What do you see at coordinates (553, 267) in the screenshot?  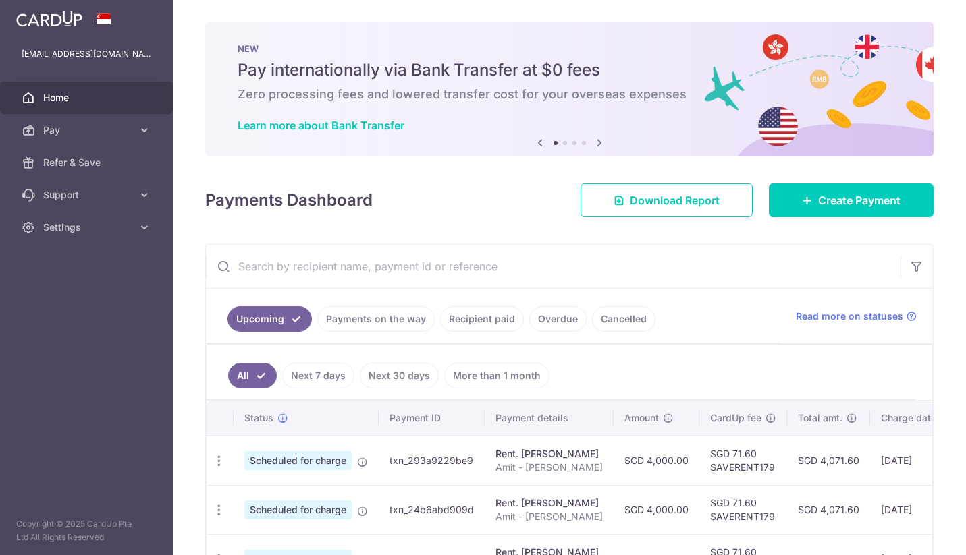 I see `input: Search by recipient name, payment id or reference` at bounding box center [553, 267].